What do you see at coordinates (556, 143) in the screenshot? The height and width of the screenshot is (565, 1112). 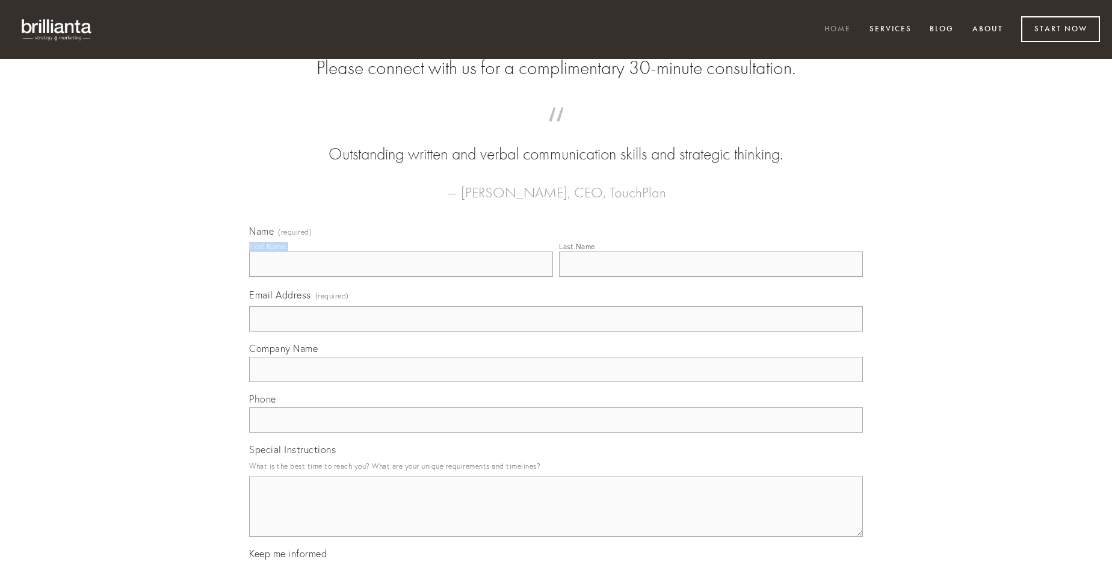 I see `blockquote: Outstanding written and verbal communication skills and strategic thinking.` at bounding box center [556, 143].